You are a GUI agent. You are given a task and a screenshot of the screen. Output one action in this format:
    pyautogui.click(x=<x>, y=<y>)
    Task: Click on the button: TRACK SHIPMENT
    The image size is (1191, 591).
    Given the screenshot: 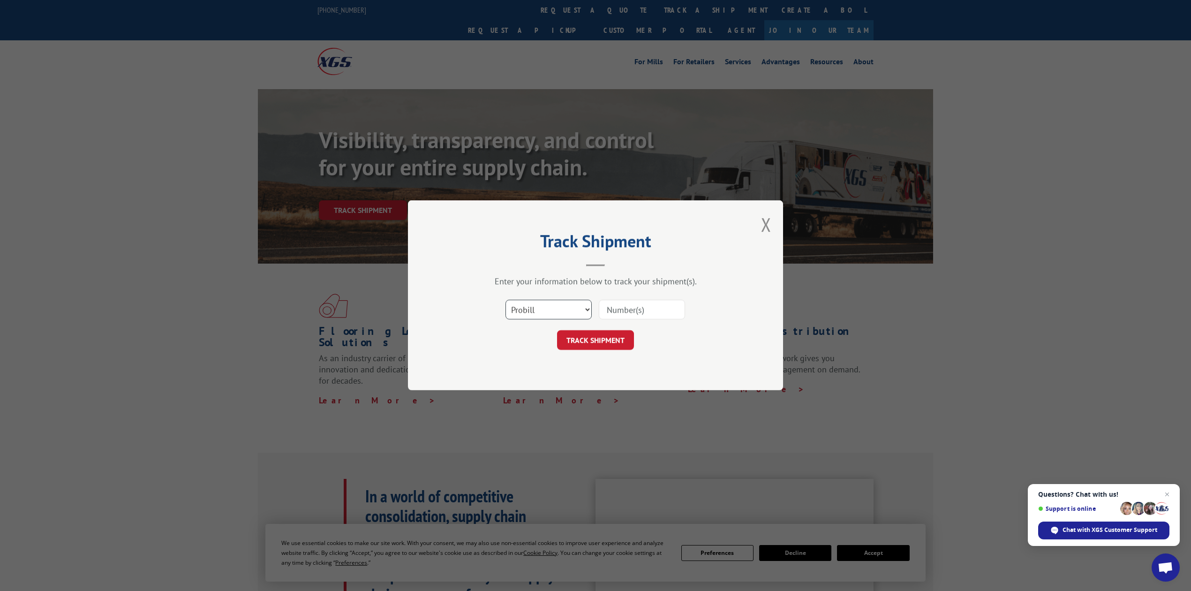 What is the action you would take?
    pyautogui.click(x=596, y=340)
    